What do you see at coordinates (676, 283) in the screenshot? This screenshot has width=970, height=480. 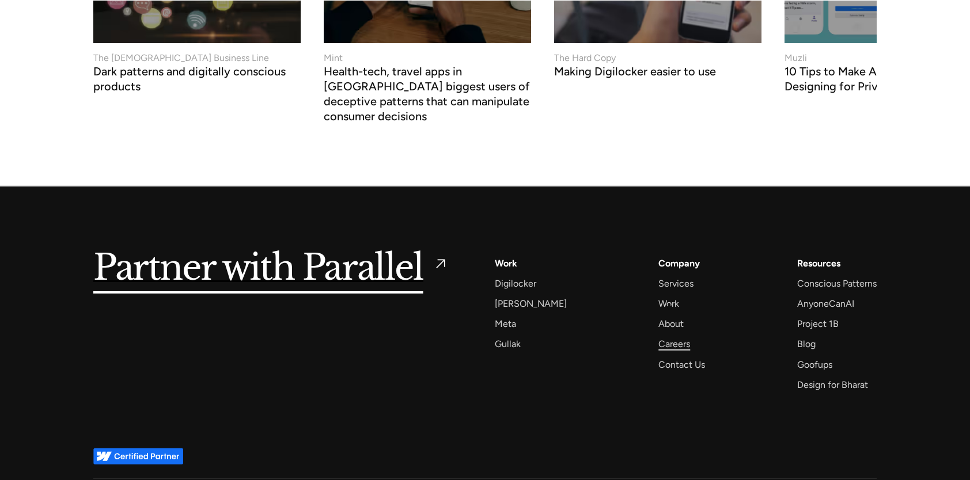 I see `a: Services` at bounding box center [676, 283].